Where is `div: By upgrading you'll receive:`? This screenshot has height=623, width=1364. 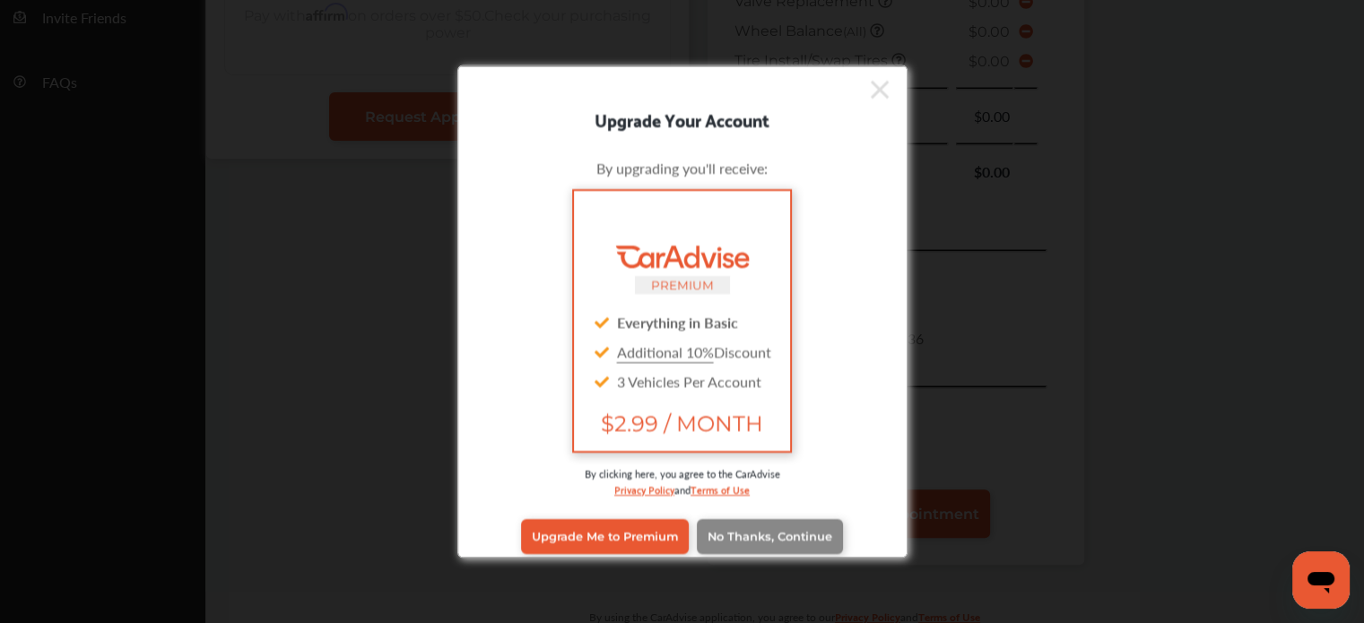
div: By upgrading you'll receive: is located at coordinates (682, 167).